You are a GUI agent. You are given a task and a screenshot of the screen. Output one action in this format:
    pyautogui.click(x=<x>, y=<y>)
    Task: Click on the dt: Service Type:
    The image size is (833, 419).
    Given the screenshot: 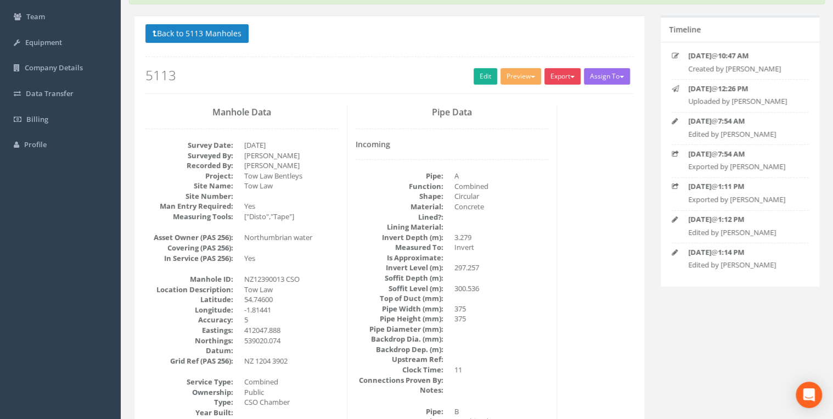 What is the action you would take?
    pyautogui.click(x=189, y=381)
    